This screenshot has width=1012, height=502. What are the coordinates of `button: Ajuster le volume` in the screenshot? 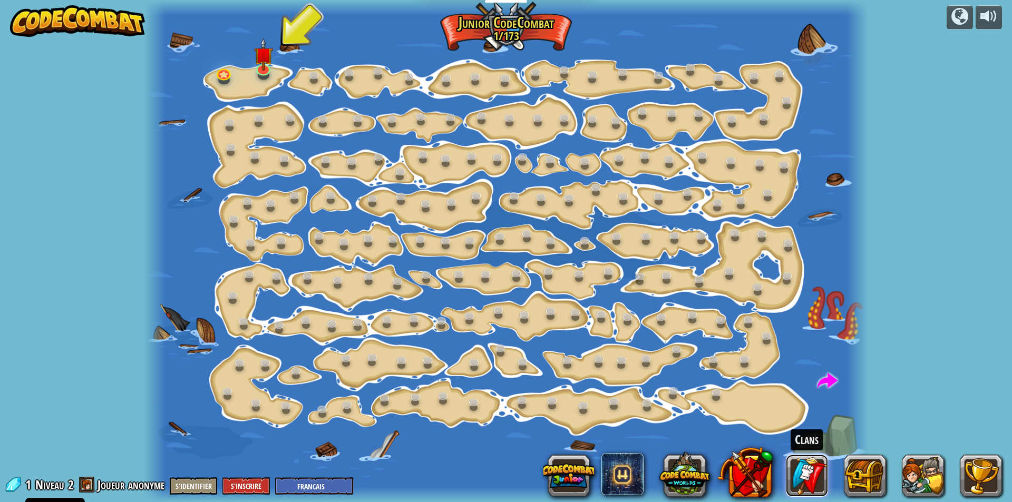 It's located at (989, 17).